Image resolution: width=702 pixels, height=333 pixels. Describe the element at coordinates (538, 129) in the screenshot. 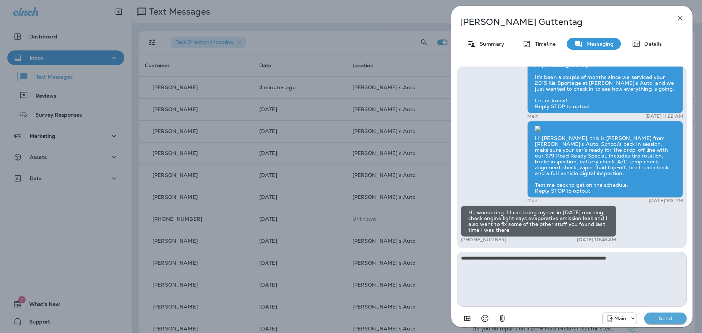

I see `img: twilio-download` at that location.